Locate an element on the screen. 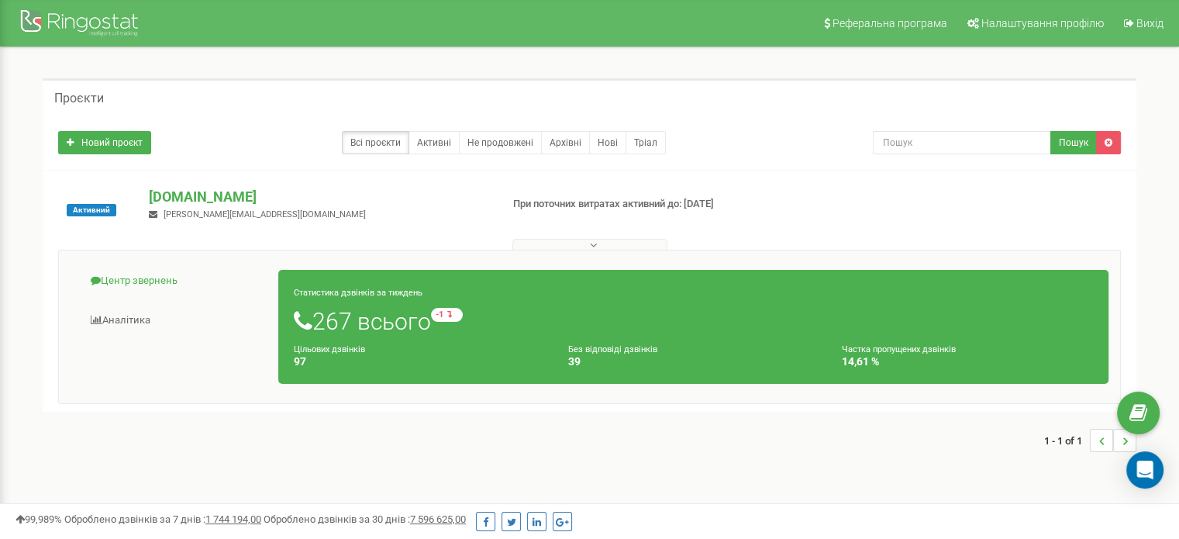 The image size is (1179, 539). span: Вихід is located at coordinates (1150, 23).